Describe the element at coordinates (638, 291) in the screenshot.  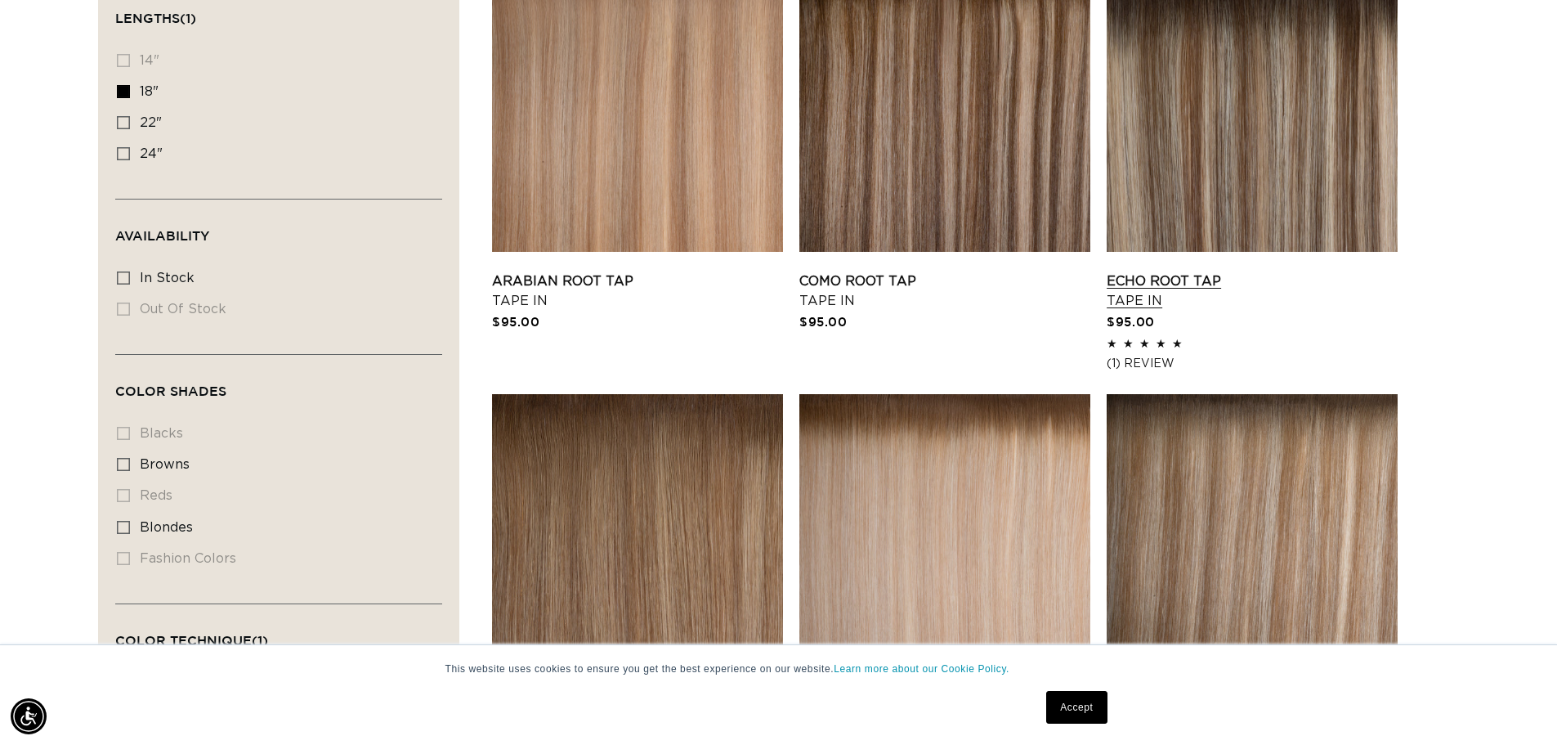
I see `a: Arabian Root Tap Tape In` at that location.